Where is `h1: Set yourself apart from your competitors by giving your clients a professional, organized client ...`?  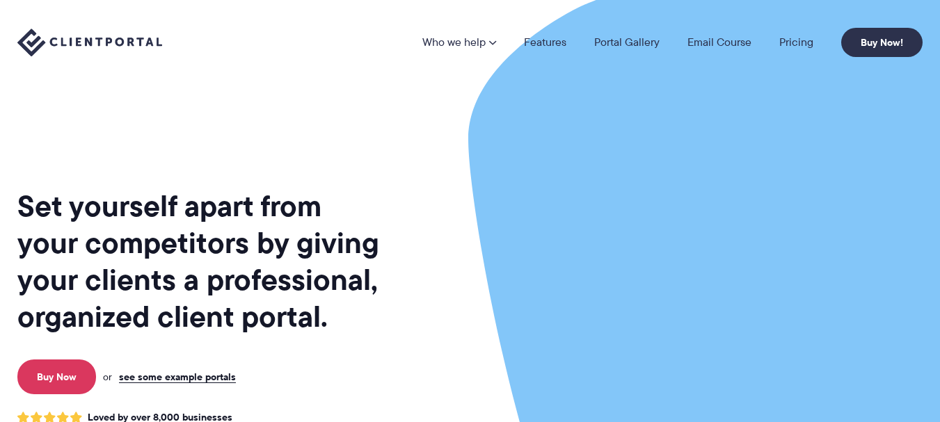 h1: Set yourself apart from your competitors by giving your clients a professional, organized client ... is located at coordinates (198, 262).